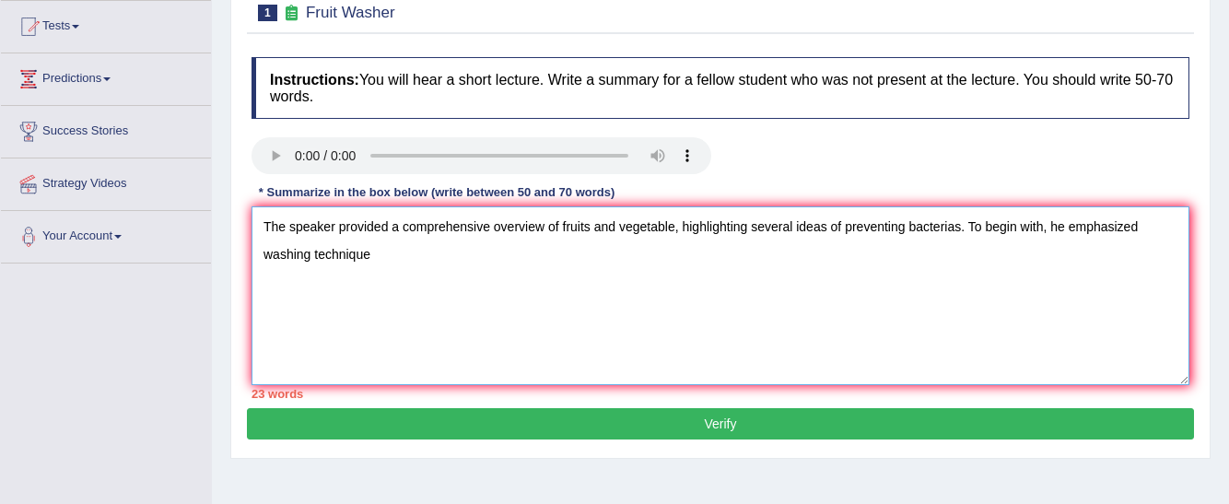  I want to click on b: Instructions:, so click(314, 79).